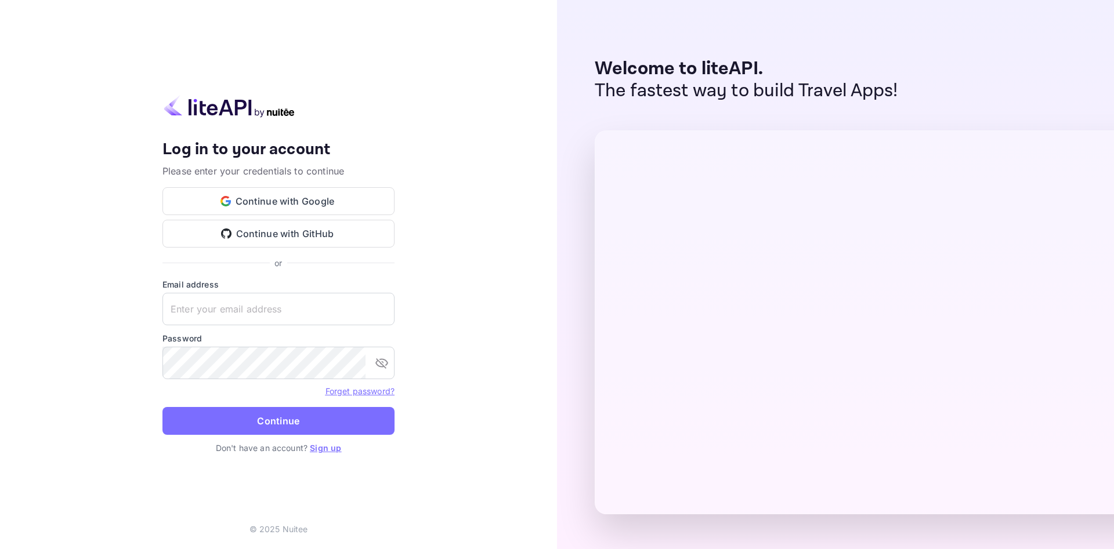 This screenshot has width=1114, height=549. I want to click on p: Please enter your credentials to continue, so click(279, 171).